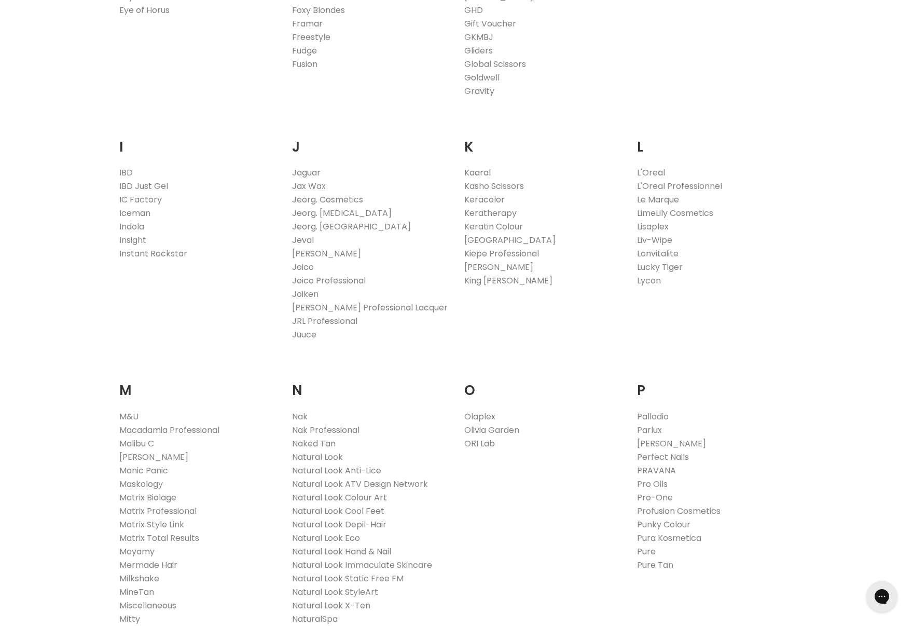 The height and width of the screenshot is (626, 913). Describe the element at coordinates (306, 172) in the screenshot. I see `a: Jaguar` at that location.